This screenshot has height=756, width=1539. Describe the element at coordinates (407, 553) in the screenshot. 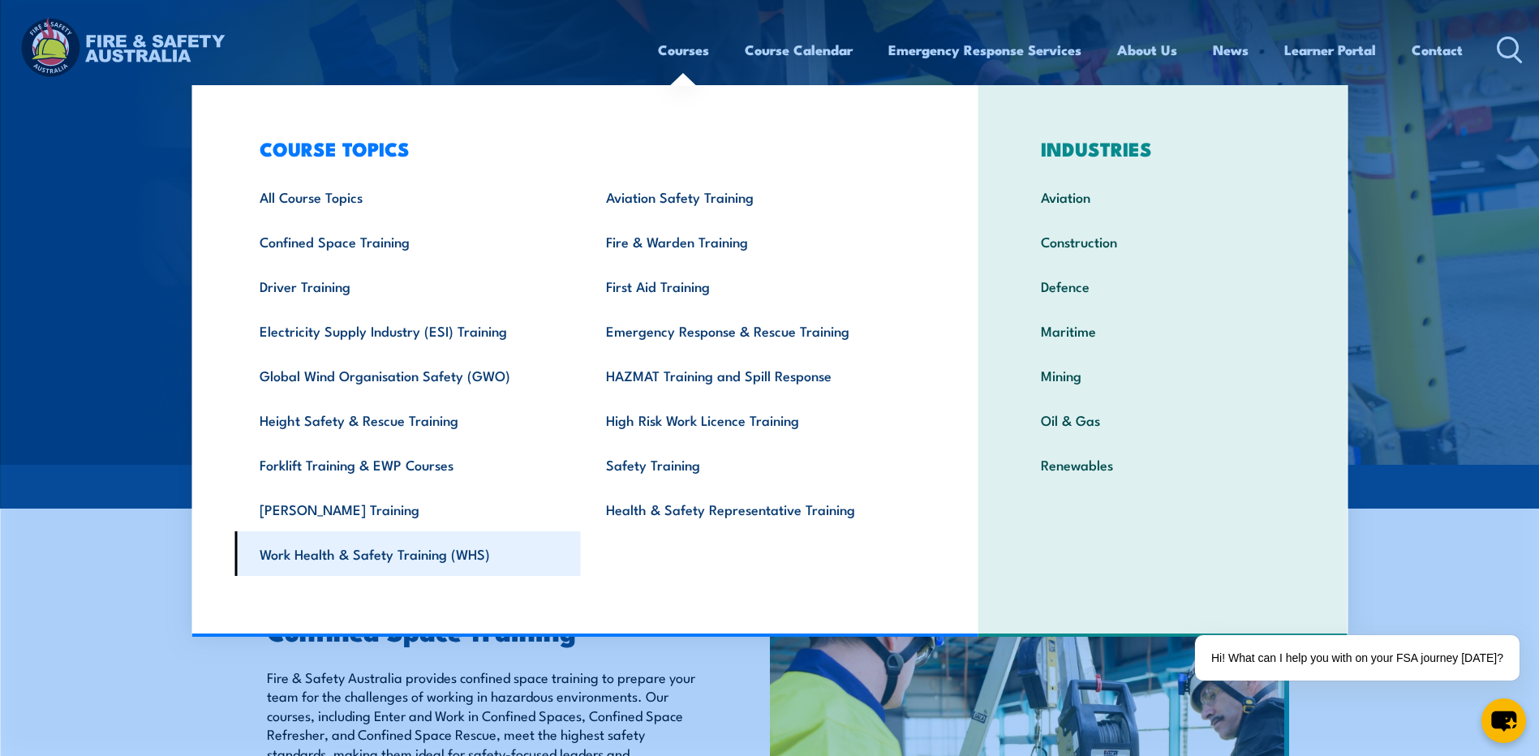

I see `a: Work Health & Safety Training (WHS)` at that location.